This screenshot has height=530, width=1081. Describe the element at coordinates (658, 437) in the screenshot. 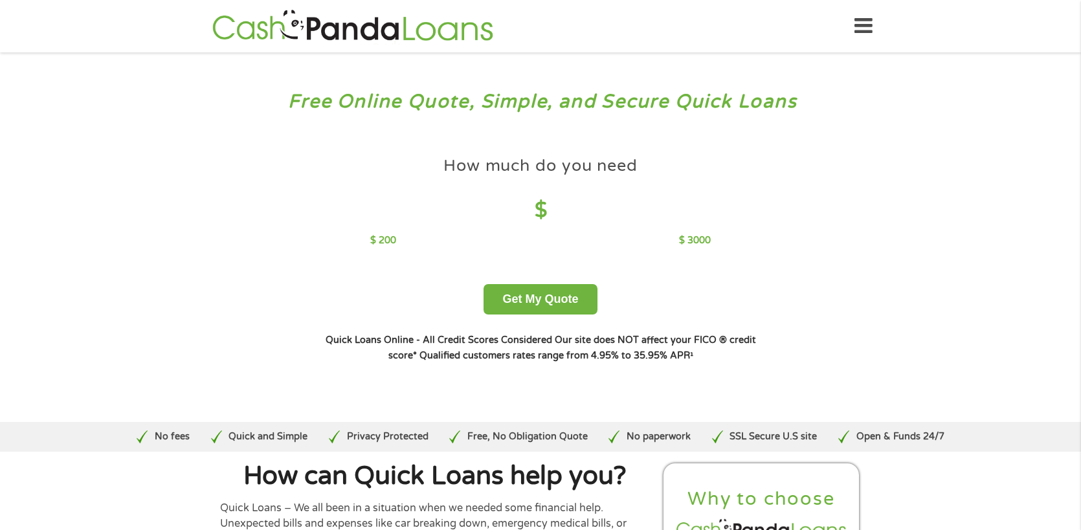

I see `p: No paperwork` at that location.